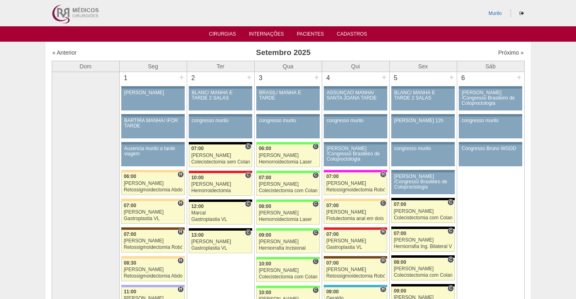  What do you see at coordinates (220, 190) in the screenshot?
I see `div: Hemorroidectomia` at bounding box center [220, 190].